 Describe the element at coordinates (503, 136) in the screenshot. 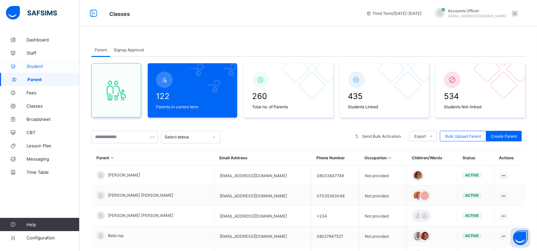

I see `span: Create Parent` at that location.